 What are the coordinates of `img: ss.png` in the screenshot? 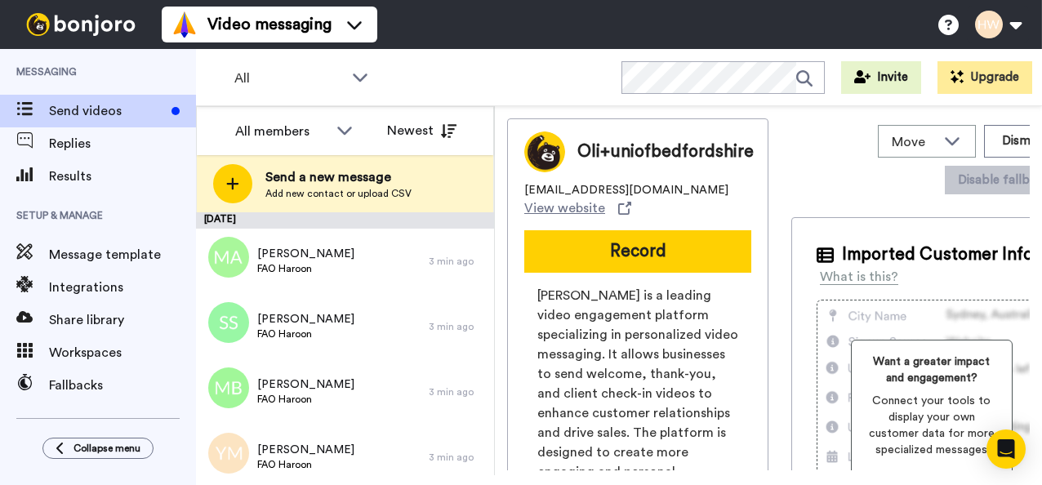 It's located at (229, 323).